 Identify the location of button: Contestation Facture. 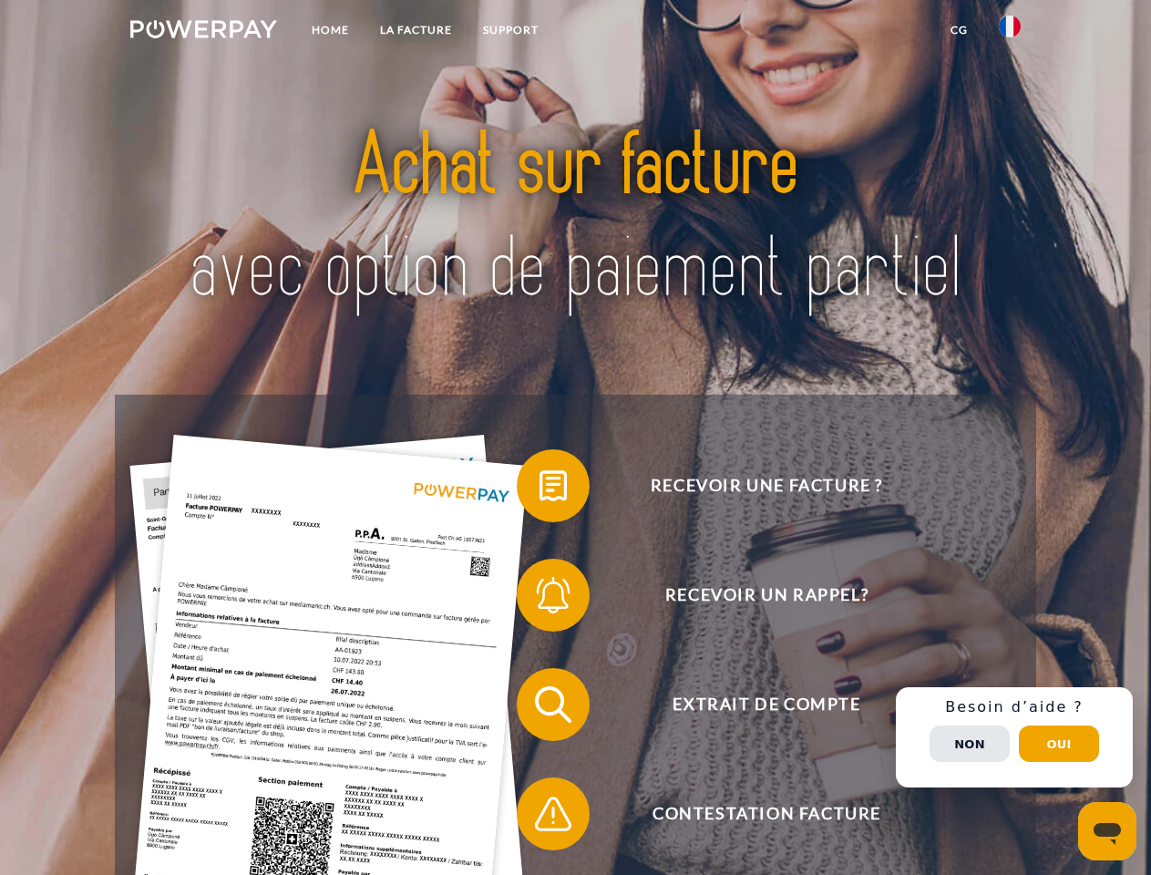
(754, 814).